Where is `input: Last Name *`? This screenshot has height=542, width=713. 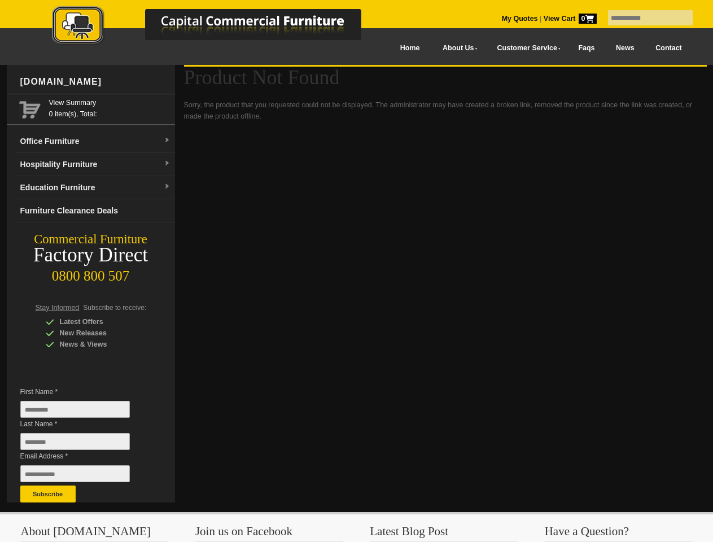
input: Last Name * is located at coordinates (75, 442).